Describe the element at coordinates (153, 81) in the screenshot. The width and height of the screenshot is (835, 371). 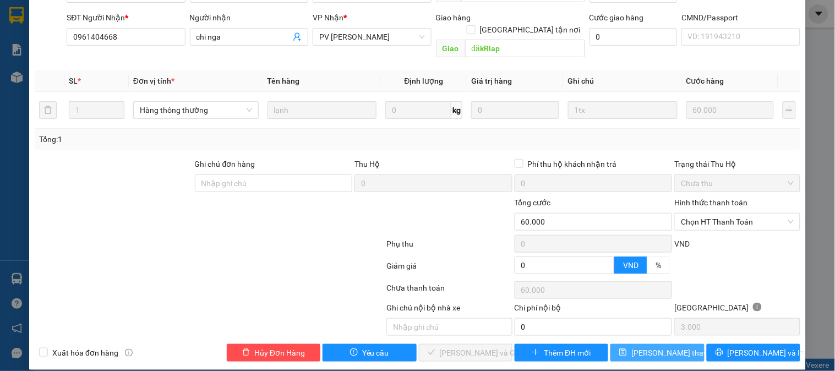
I see `span: Đơn vị tính` at that location.